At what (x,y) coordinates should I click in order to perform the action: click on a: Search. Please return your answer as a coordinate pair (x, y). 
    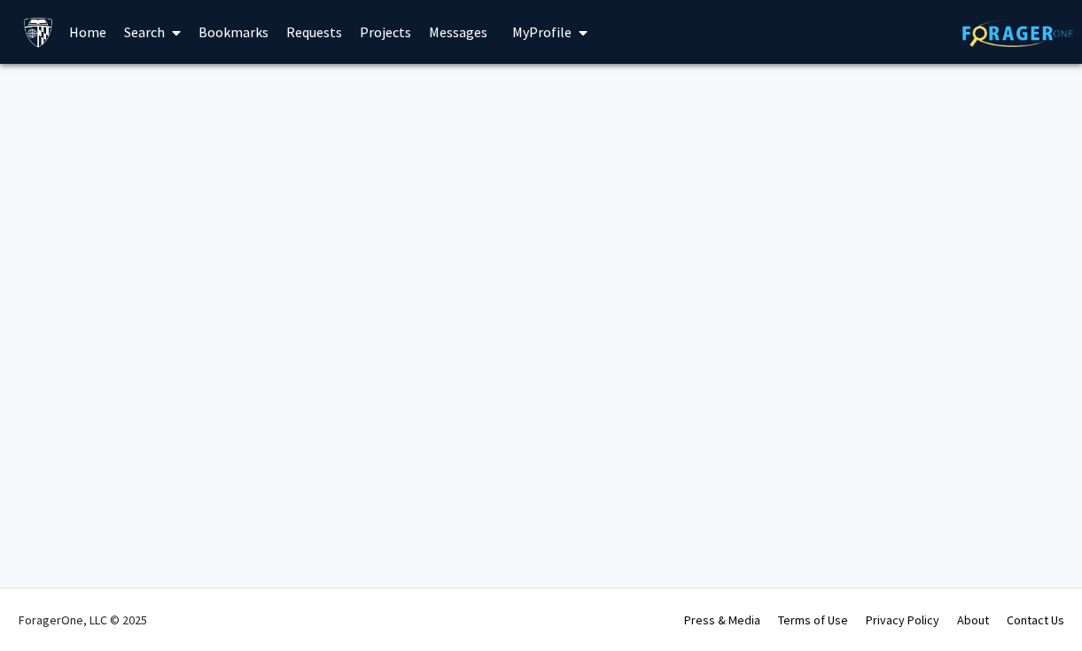
    Looking at the image, I should click on (152, 32).